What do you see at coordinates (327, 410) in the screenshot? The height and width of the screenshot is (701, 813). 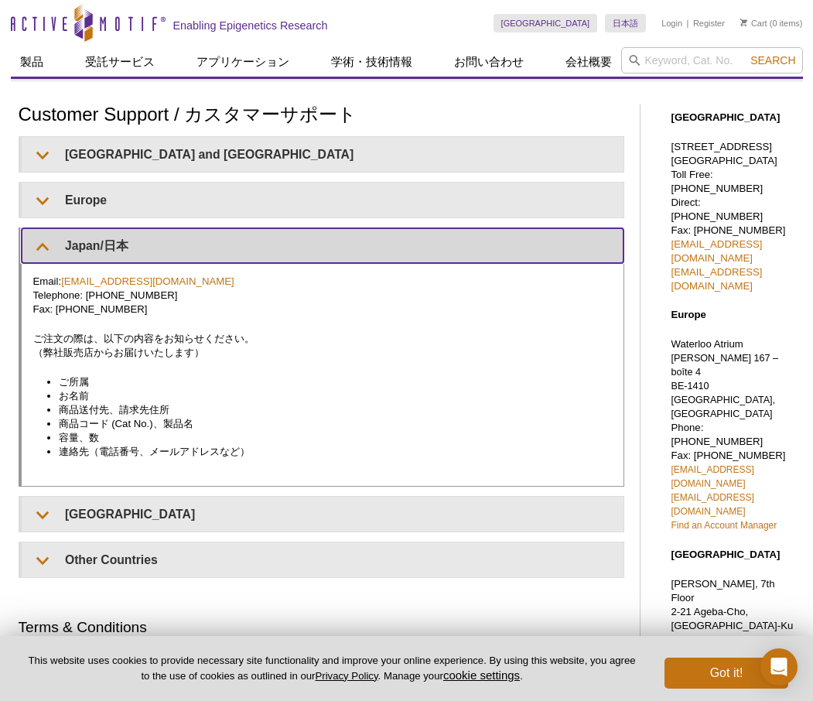 I see `li: 商品送付先、請求先住所` at bounding box center [327, 410].